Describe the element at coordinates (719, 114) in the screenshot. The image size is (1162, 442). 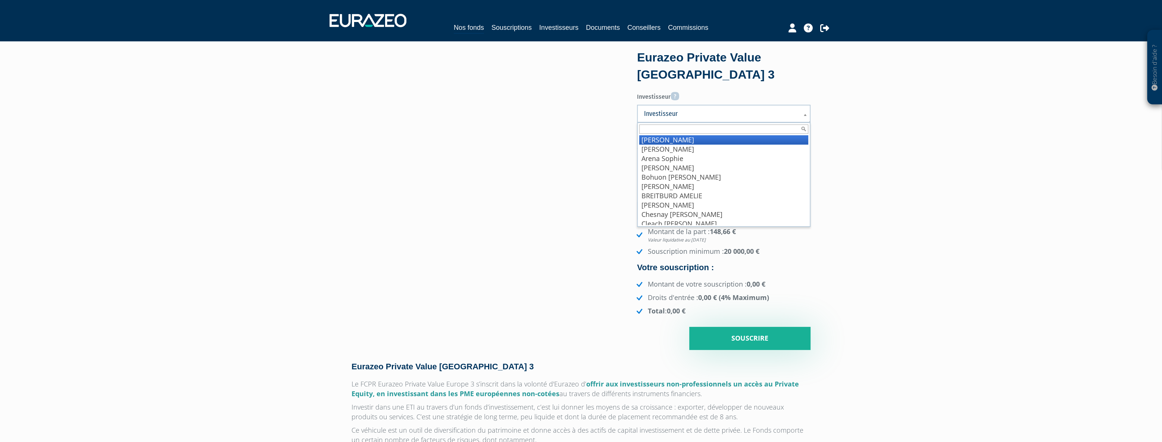
I see `span: Investisseur` at that location.